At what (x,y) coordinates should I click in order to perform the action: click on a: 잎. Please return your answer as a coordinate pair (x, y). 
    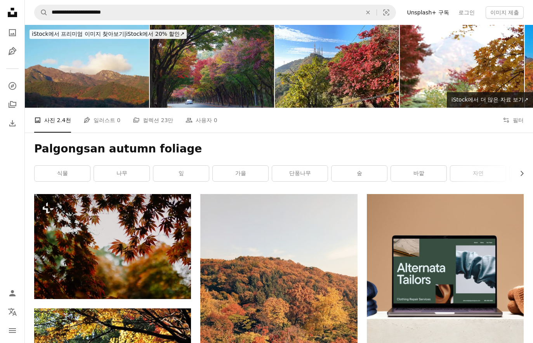
    Looking at the image, I should click on (181, 173).